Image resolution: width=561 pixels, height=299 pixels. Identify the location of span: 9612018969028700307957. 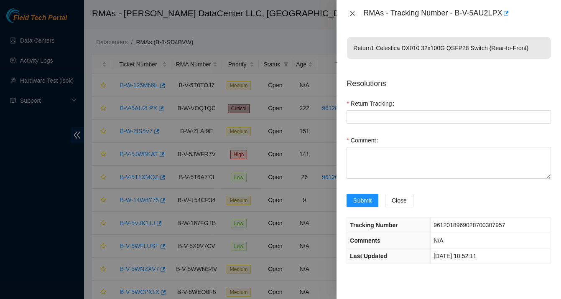
(469, 225).